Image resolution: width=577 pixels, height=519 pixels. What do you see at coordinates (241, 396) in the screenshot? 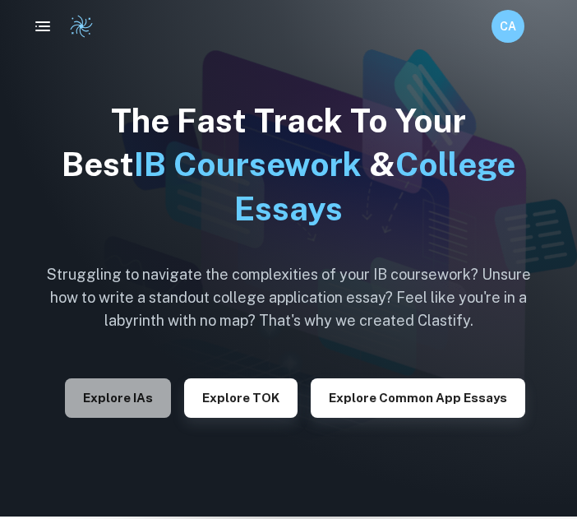
I see `a: Explore TOK` at bounding box center [241, 396].